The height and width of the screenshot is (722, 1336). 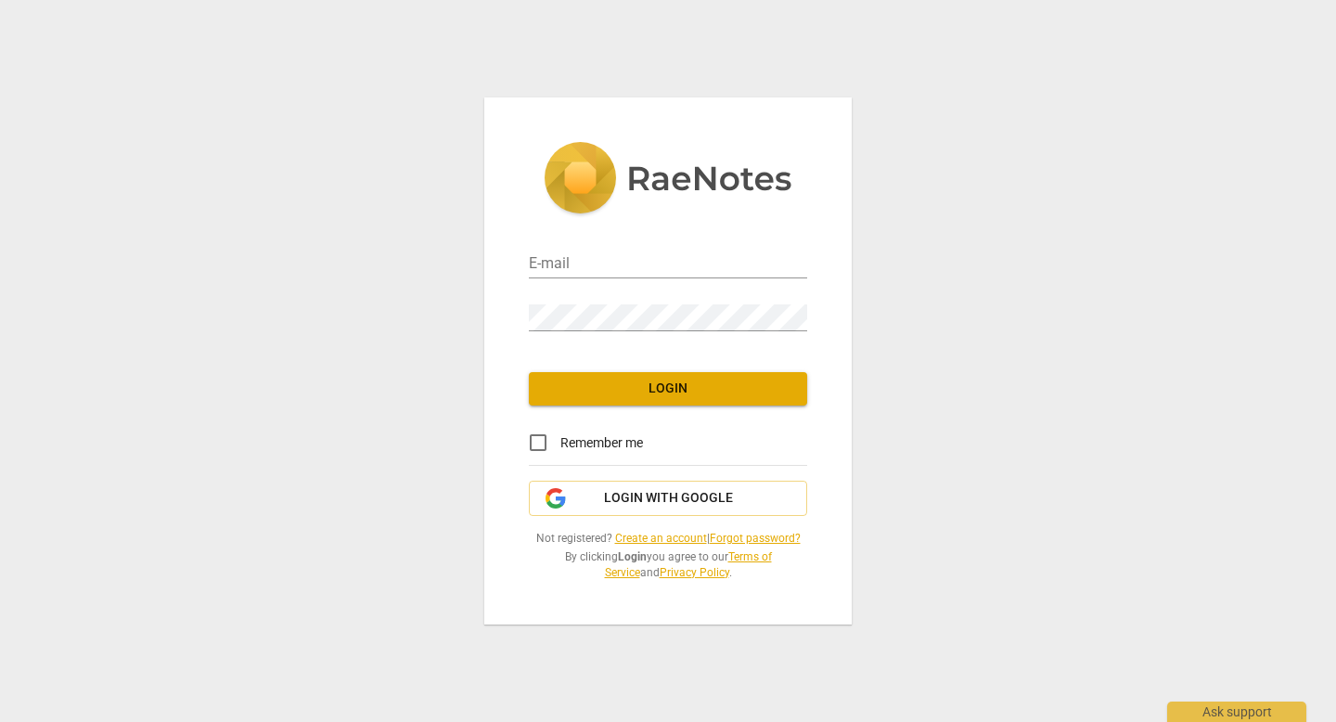 What do you see at coordinates (1236, 711) in the screenshot?
I see `div: Ask support` at bounding box center [1236, 711].